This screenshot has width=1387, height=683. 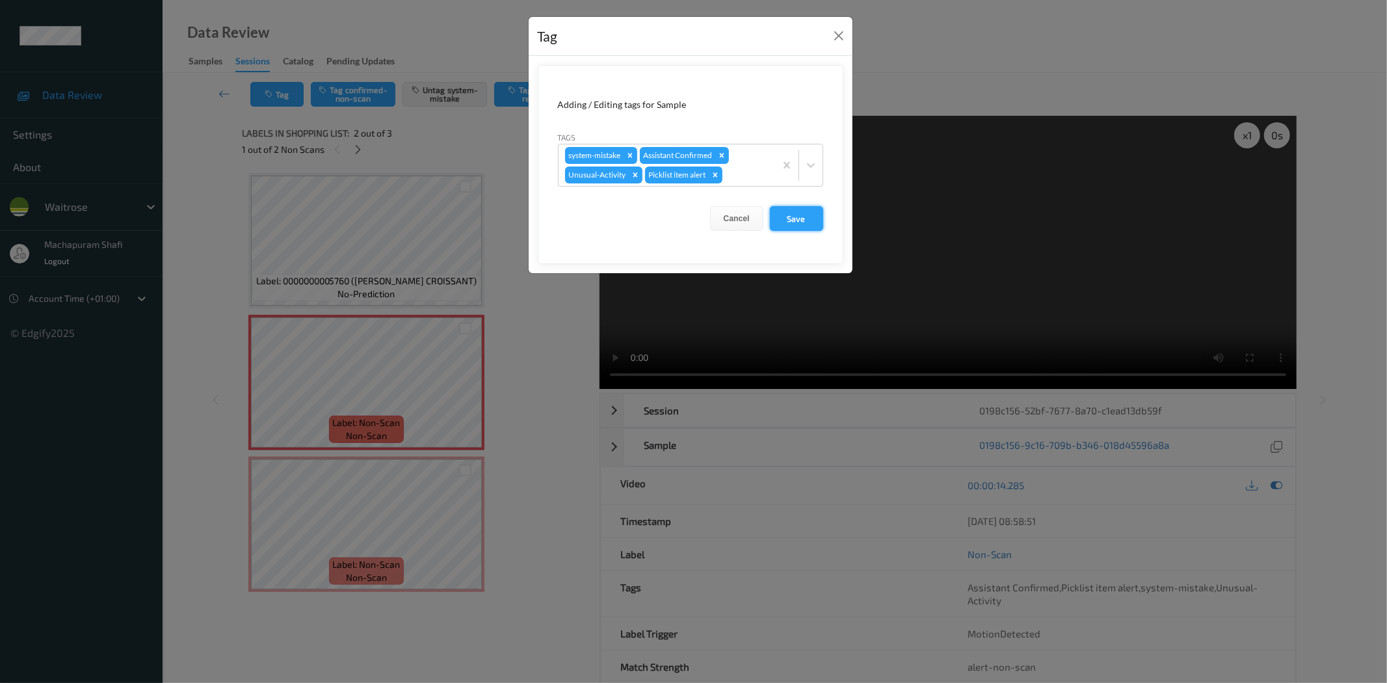 What do you see at coordinates (596, 175) in the screenshot?
I see `div: Unusual-Activity` at bounding box center [596, 175].